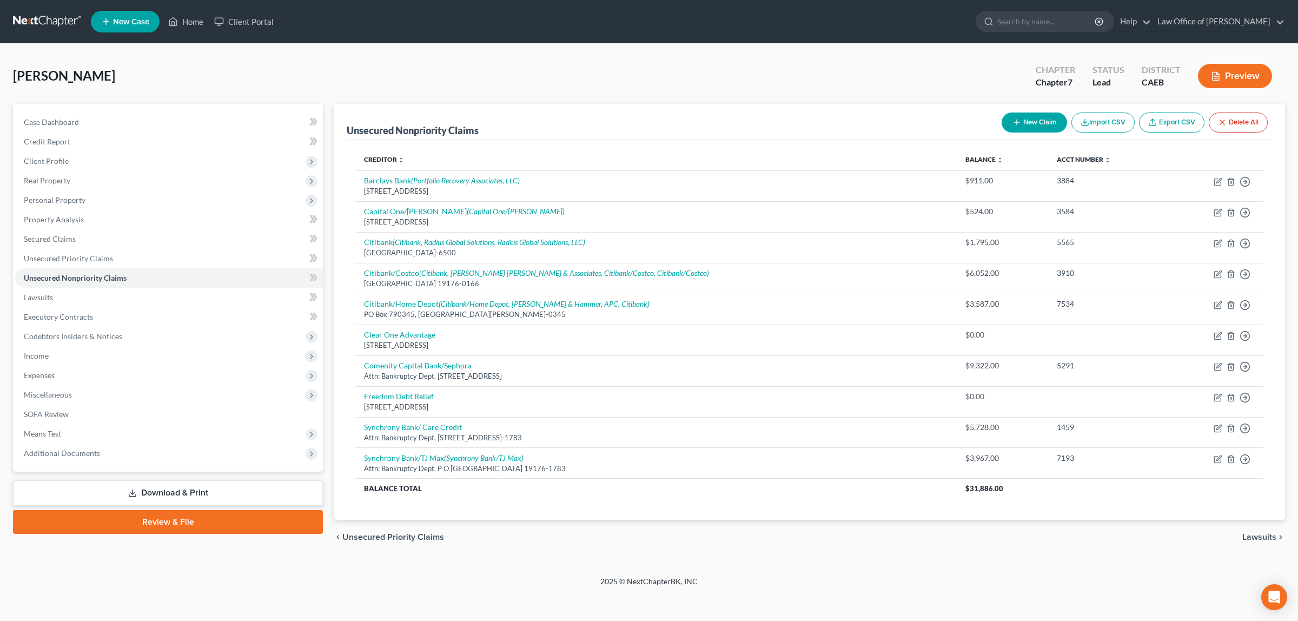 This screenshot has width=1298, height=621. Describe the element at coordinates (1002, 366) in the screenshot. I see `div: $9,322.00` at that location.